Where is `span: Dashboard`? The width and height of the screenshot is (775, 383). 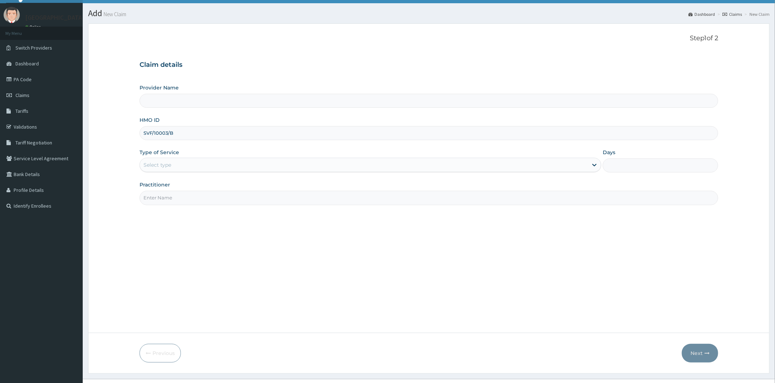
span: Dashboard is located at coordinates (27, 64).